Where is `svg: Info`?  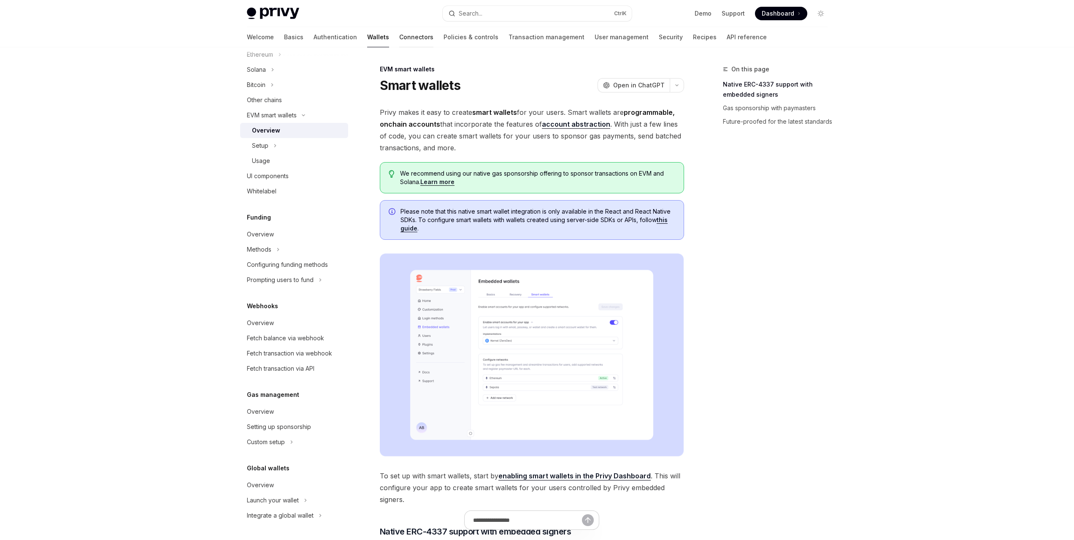
svg: Info is located at coordinates (393, 212).